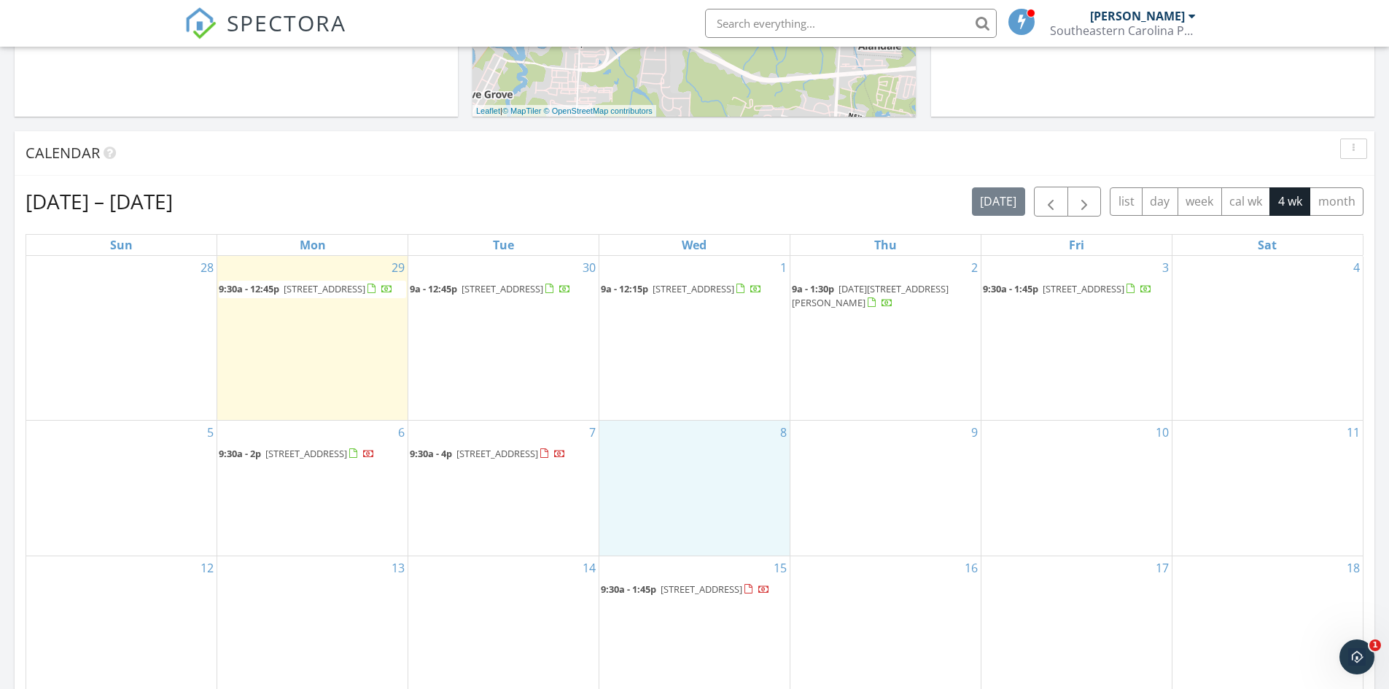 The width and height of the screenshot is (1389, 689). Describe the element at coordinates (1160, 201) in the screenshot. I see `button: day` at that location.